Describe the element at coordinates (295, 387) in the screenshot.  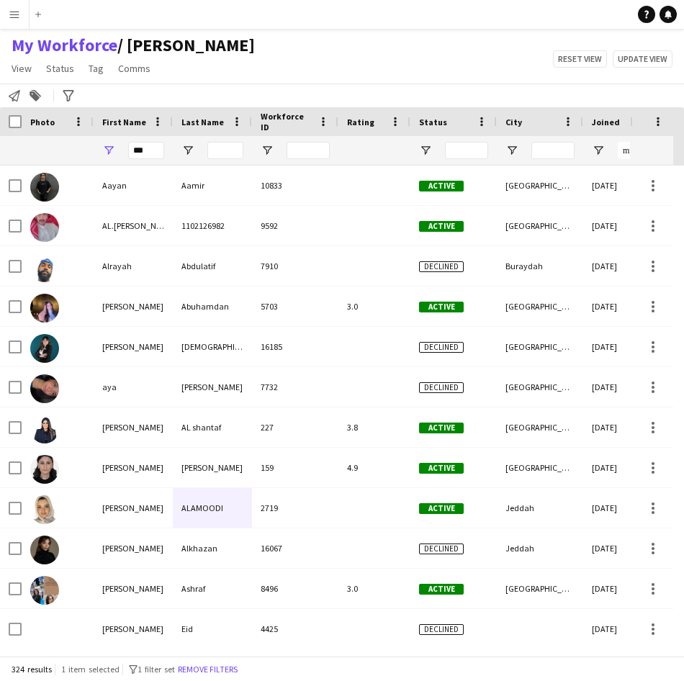
I see `div: 7732` at that location.